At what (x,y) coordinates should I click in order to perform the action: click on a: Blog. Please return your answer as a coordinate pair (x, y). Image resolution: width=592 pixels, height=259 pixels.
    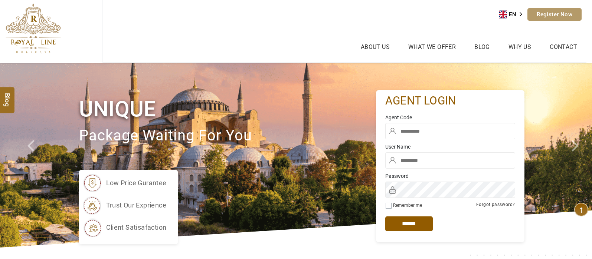
    Looking at the image, I should click on (482, 47).